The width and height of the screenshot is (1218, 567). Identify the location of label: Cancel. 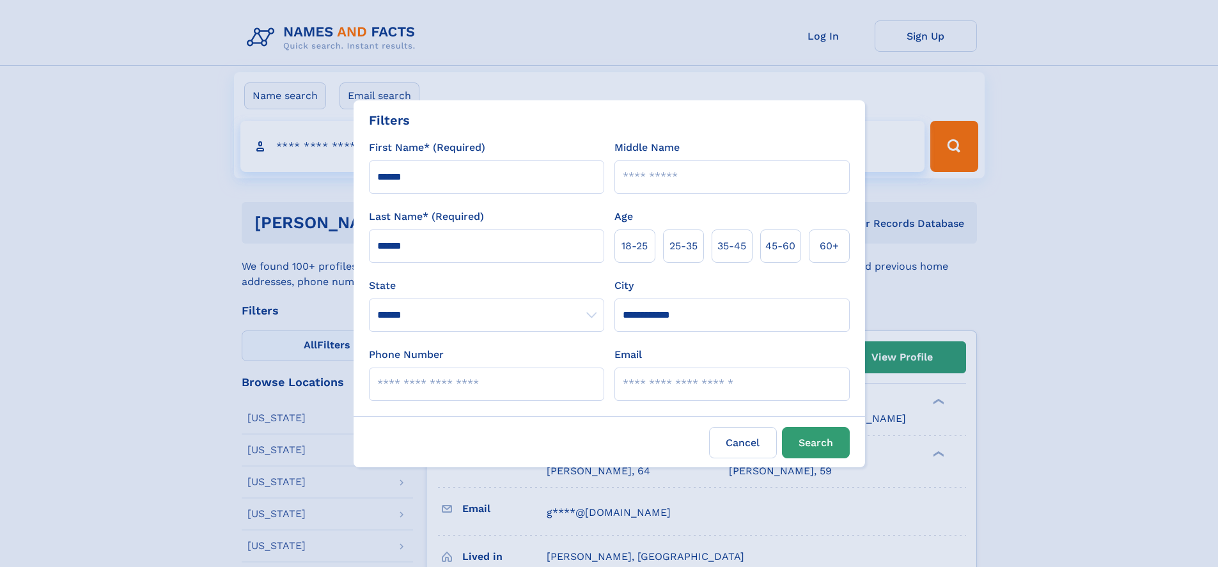
(743, 443).